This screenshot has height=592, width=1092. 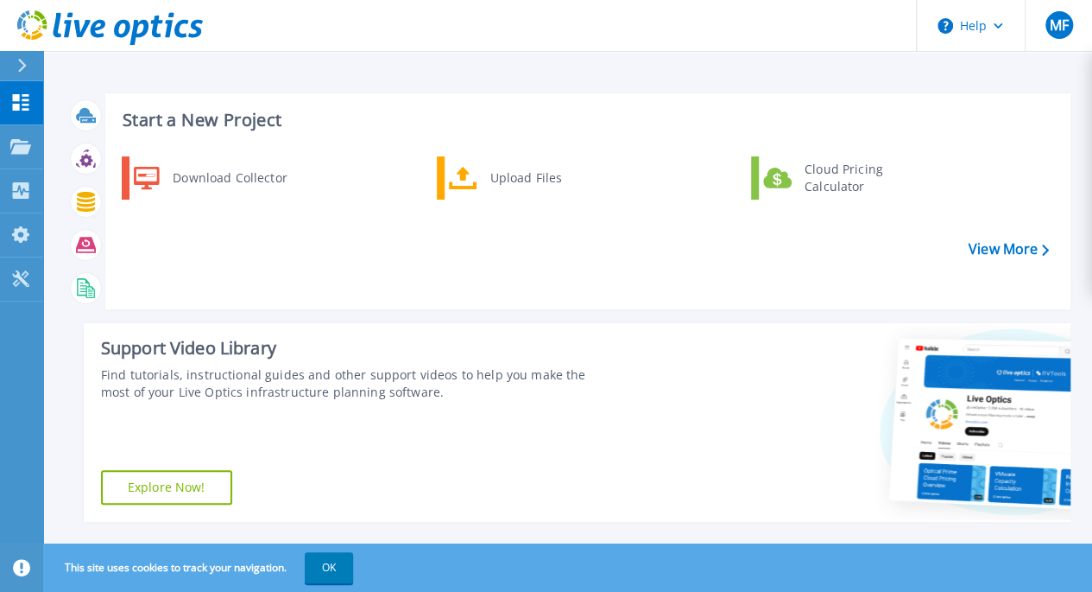 I want to click on a: Cloud Pricing Calculator, so click(x=839, y=178).